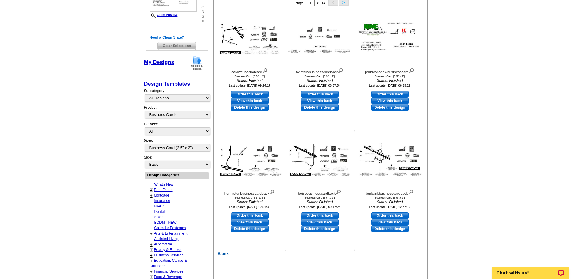 Image resolution: width=573 pixels, height=279 pixels. What do you see at coordinates (177, 162) in the screenshot?
I see `div: Side:` at bounding box center [177, 162].